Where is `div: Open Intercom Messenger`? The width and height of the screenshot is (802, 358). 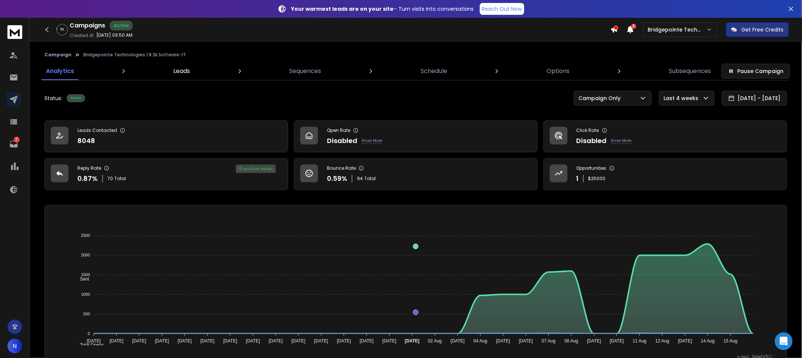 div: Open Intercom Messenger is located at coordinates (784, 341).